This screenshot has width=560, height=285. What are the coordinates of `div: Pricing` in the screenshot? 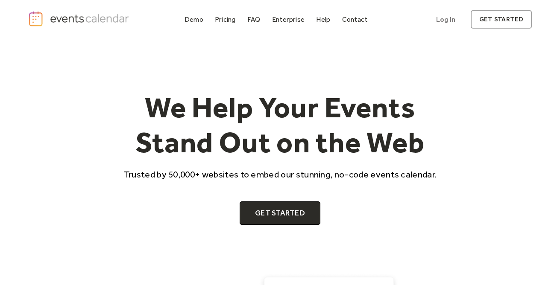 It's located at (225, 19).